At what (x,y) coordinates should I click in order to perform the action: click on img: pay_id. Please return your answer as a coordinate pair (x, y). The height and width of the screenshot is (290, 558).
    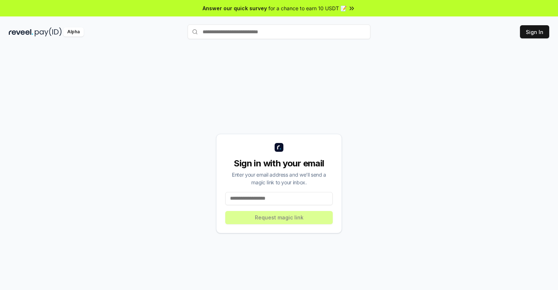
    Looking at the image, I should click on (48, 32).